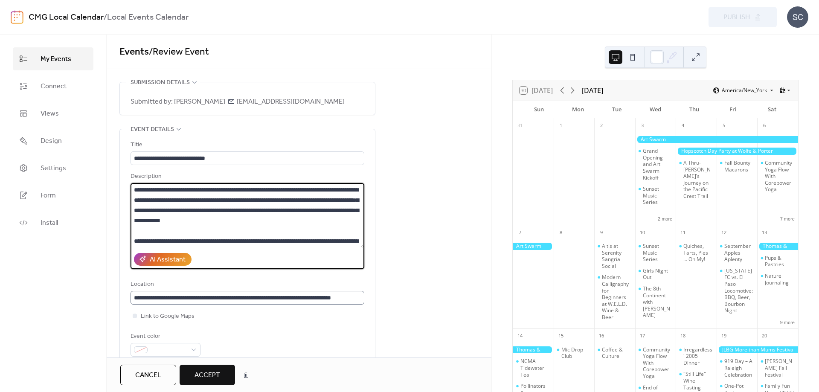 This screenshot has width=819, height=392. What do you see at coordinates (655, 110) in the screenshot?
I see `div: Wed` at bounding box center [655, 110].